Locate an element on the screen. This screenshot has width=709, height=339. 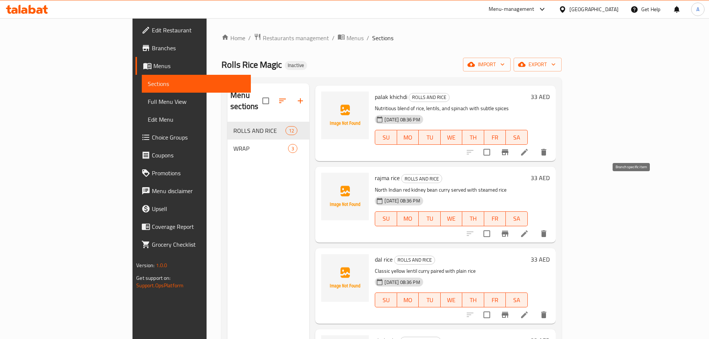
a: Edit Menu is located at coordinates (196, 119).